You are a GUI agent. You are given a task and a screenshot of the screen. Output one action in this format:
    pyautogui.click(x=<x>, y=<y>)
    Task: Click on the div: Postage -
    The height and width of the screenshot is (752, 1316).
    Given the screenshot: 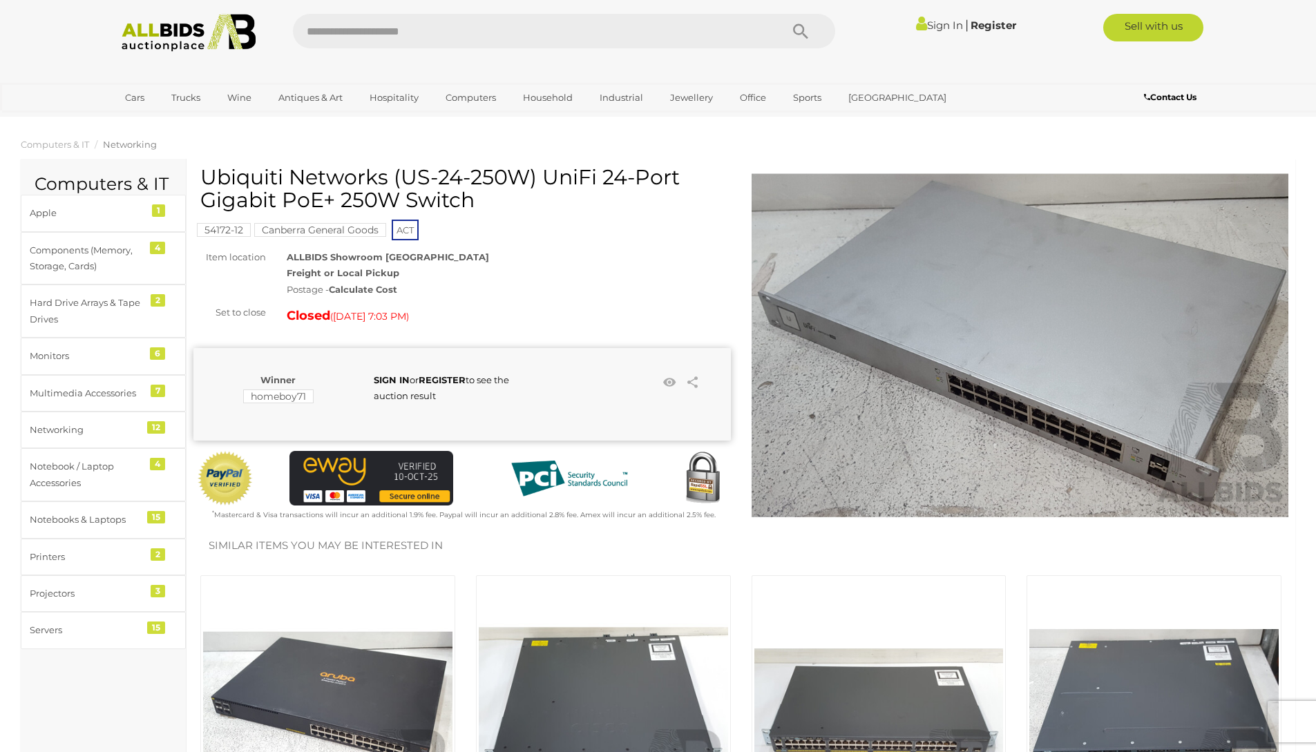 What is the action you would take?
    pyautogui.click(x=508, y=289)
    